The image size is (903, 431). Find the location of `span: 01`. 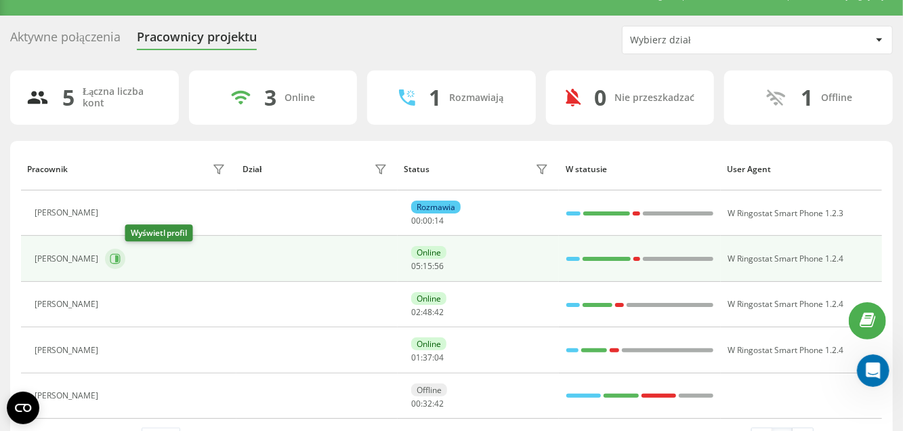

span: 01 is located at coordinates (416, 357).